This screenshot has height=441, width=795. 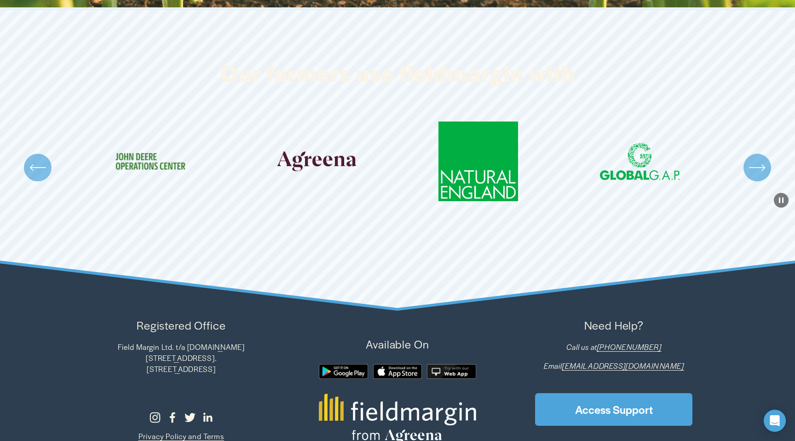 What do you see at coordinates (775, 421) in the screenshot?
I see `div: Open Intercom Messenger` at bounding box center [775, 421].